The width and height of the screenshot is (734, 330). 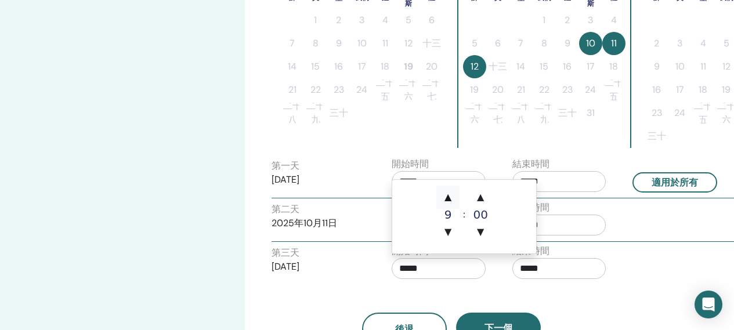 I want to click on font: 第三天, so click(x=286, y=252).